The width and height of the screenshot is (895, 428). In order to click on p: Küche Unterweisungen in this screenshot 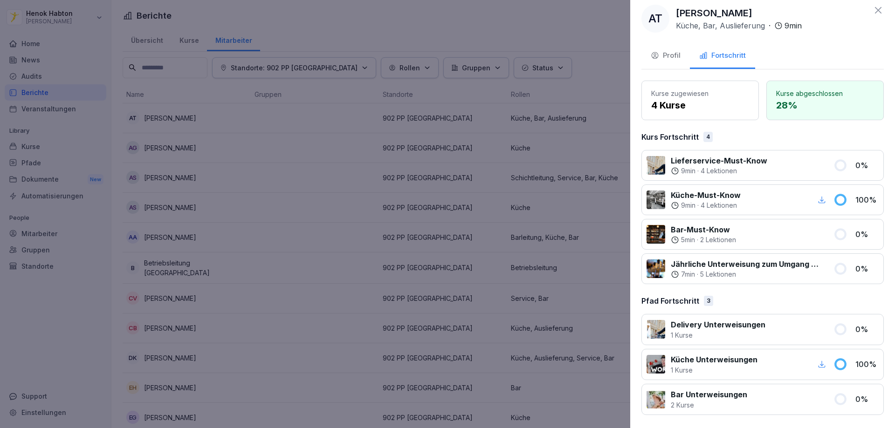, I will do `click(714, 360)`.